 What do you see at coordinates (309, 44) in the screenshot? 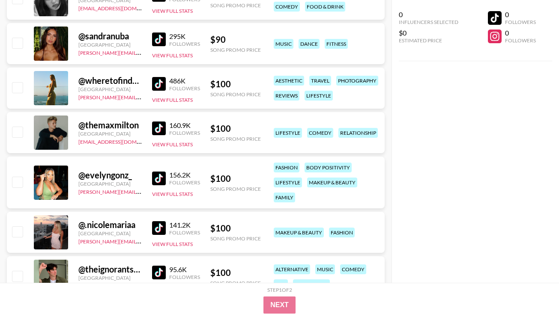
I see `div: dance` at bounding box center [309, 44].